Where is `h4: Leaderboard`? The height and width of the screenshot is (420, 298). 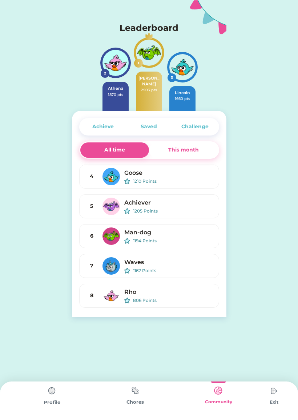
h4: Leaderboard is located at coordinates (149, 28).